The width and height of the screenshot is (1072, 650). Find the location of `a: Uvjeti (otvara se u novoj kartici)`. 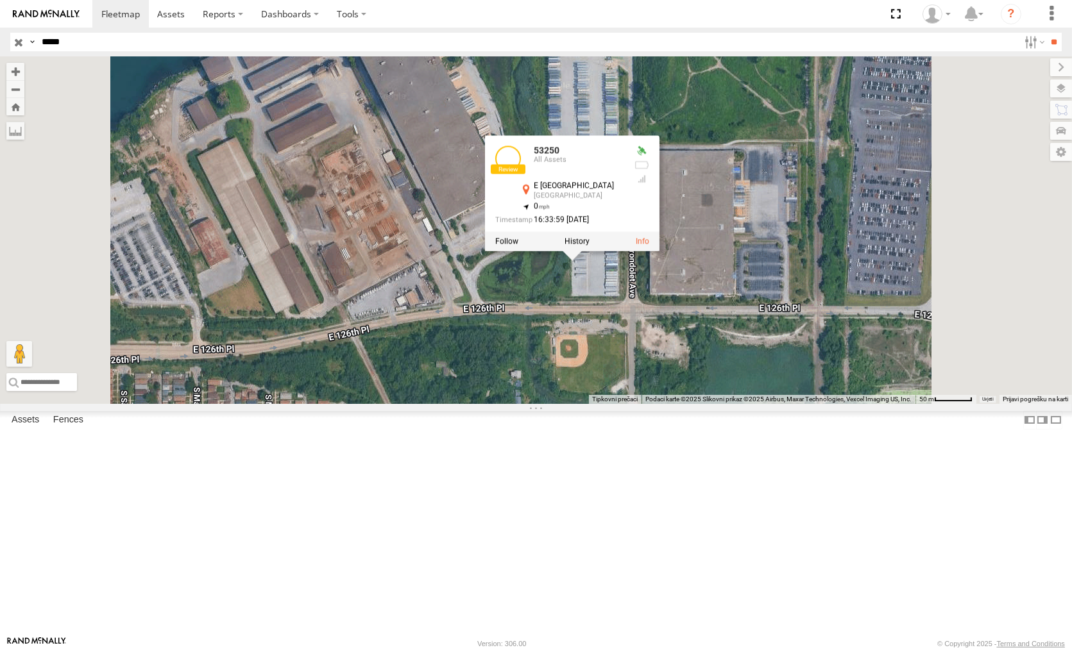

a: Uvjeti (otvara se u novoj kartici) is located at coordinates (987, 400).